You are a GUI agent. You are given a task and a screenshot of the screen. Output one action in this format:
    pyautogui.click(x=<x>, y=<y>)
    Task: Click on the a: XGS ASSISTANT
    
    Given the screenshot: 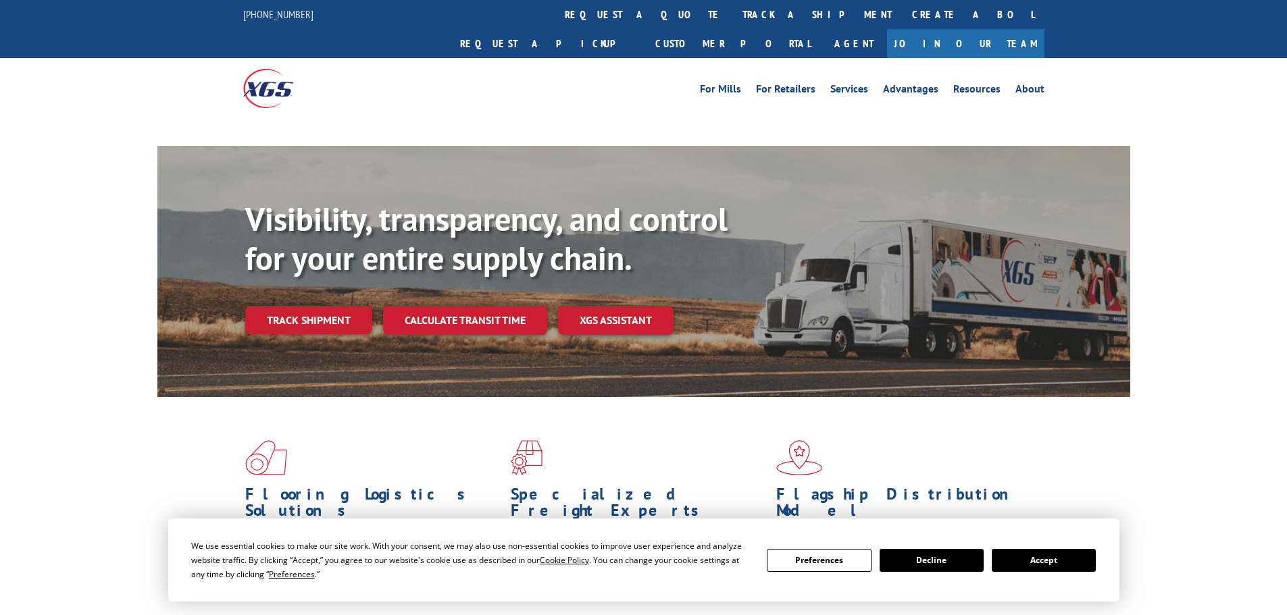 What is the action you would take?
    pyautogui.click(x=615, y=320)
    